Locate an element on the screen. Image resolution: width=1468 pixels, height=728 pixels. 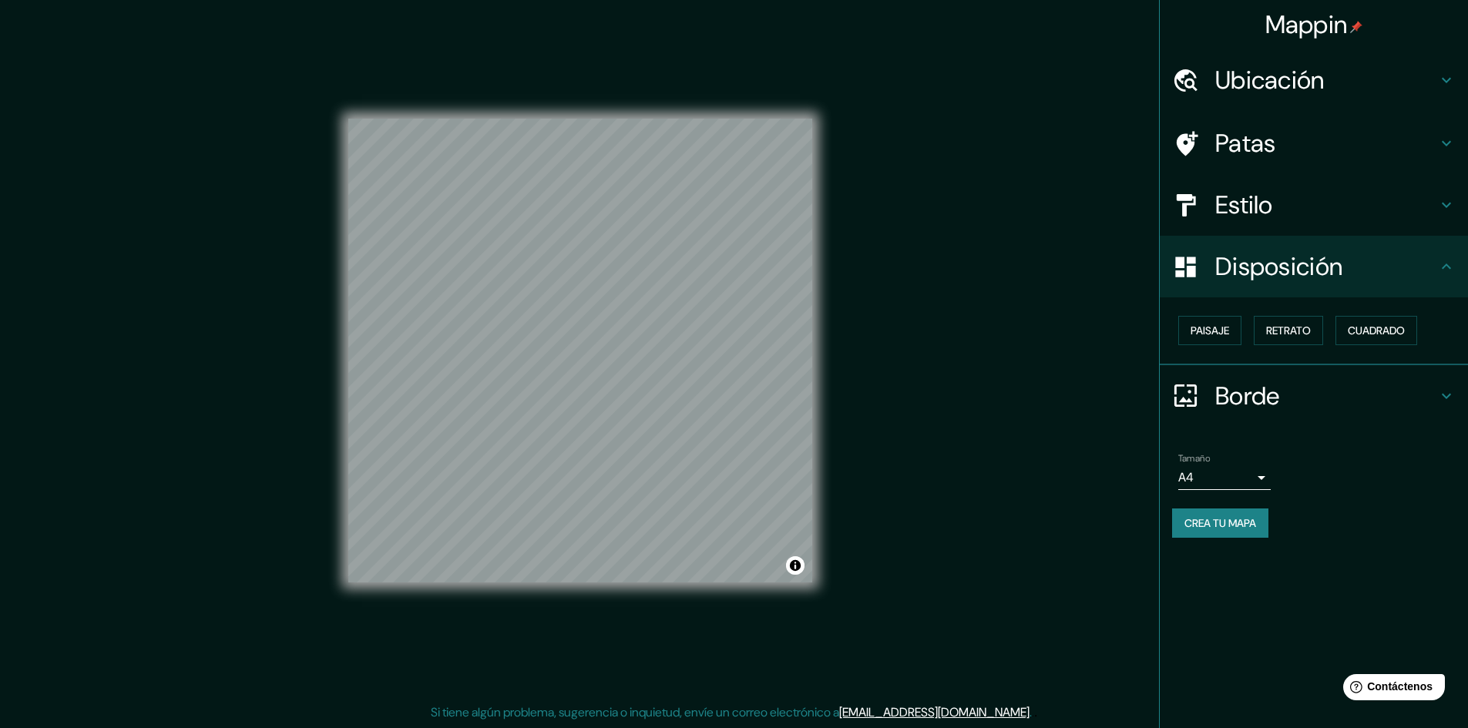
button: Cuadrado is located at coordinates (1376, 331).